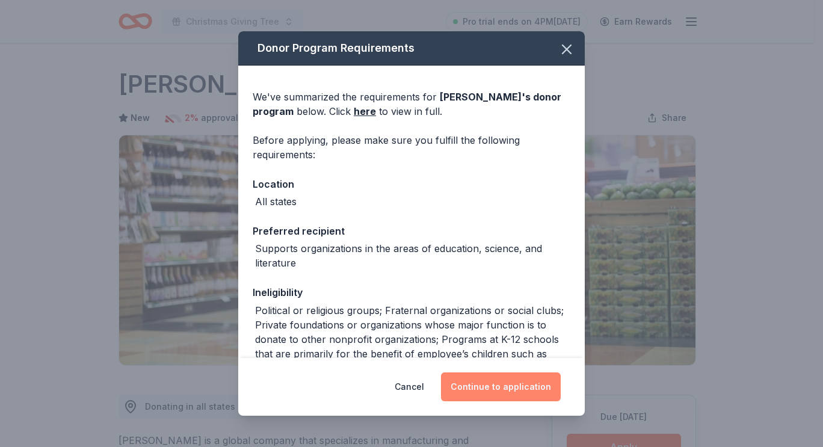 This screenshot has width=823, height=447. Describe the element at coordinates (412, 231) in the screenshot. I see `div: Preferred recipient` at that location.